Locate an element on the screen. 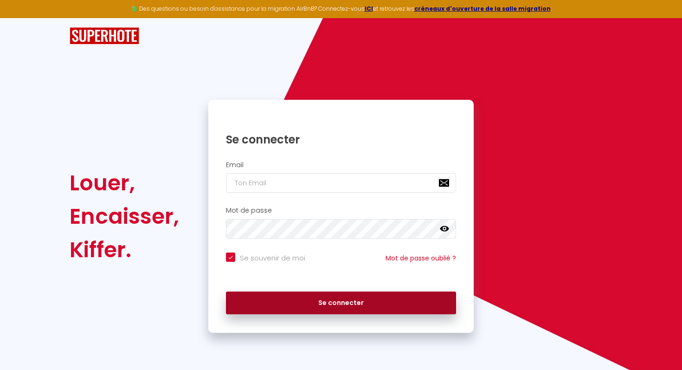  h2: Email is located at coordinates (341, 165).